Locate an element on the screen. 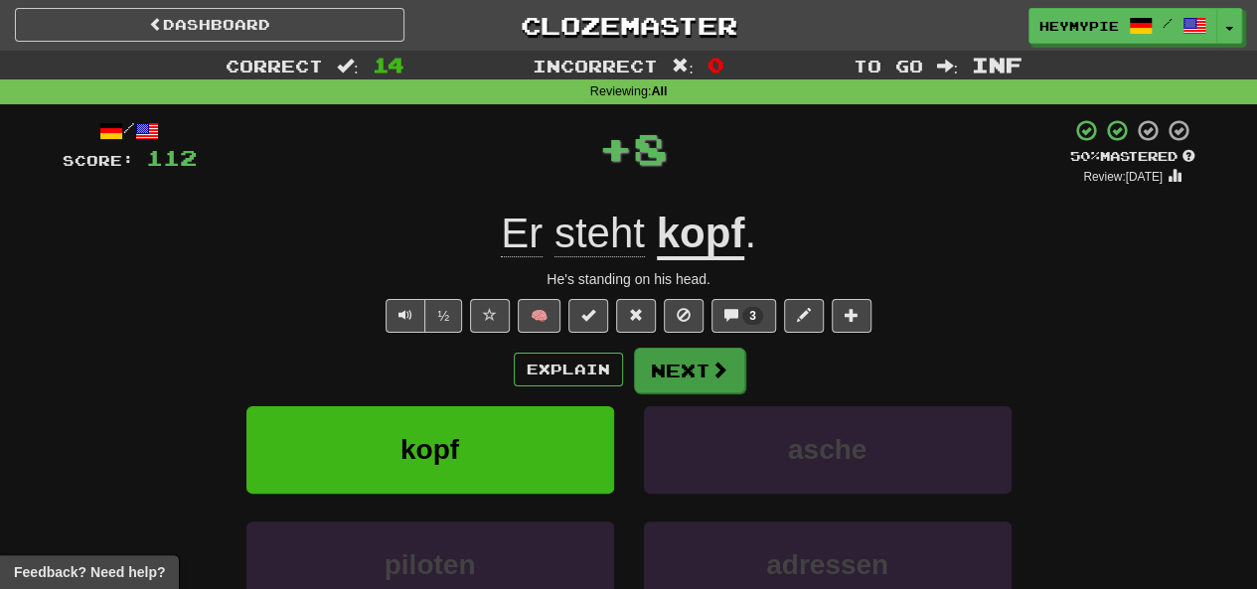 The width and height of the screenshot is (1257, 589). span: asche is located at coordinates (827, 449).